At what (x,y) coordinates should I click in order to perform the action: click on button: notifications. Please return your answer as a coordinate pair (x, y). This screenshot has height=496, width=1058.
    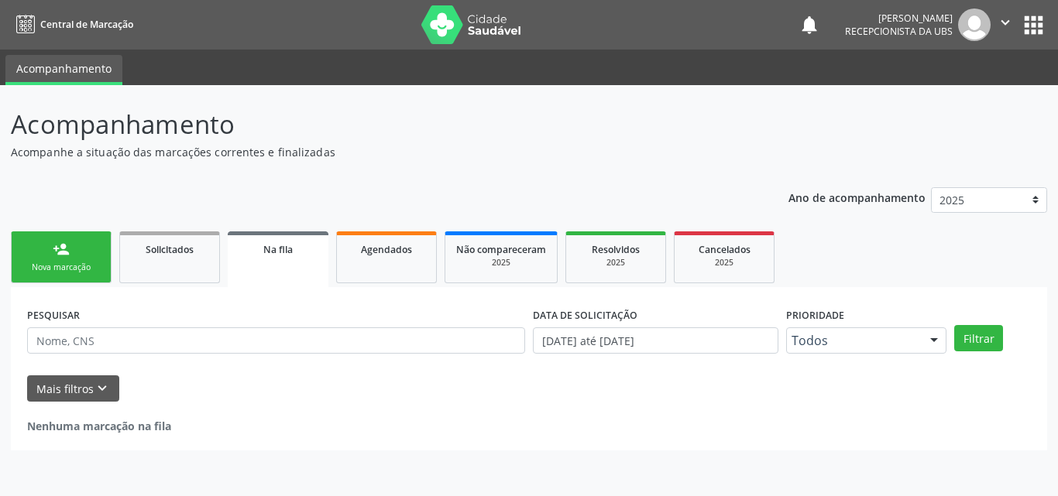
    Looking at the image, I should click on (809, 25).